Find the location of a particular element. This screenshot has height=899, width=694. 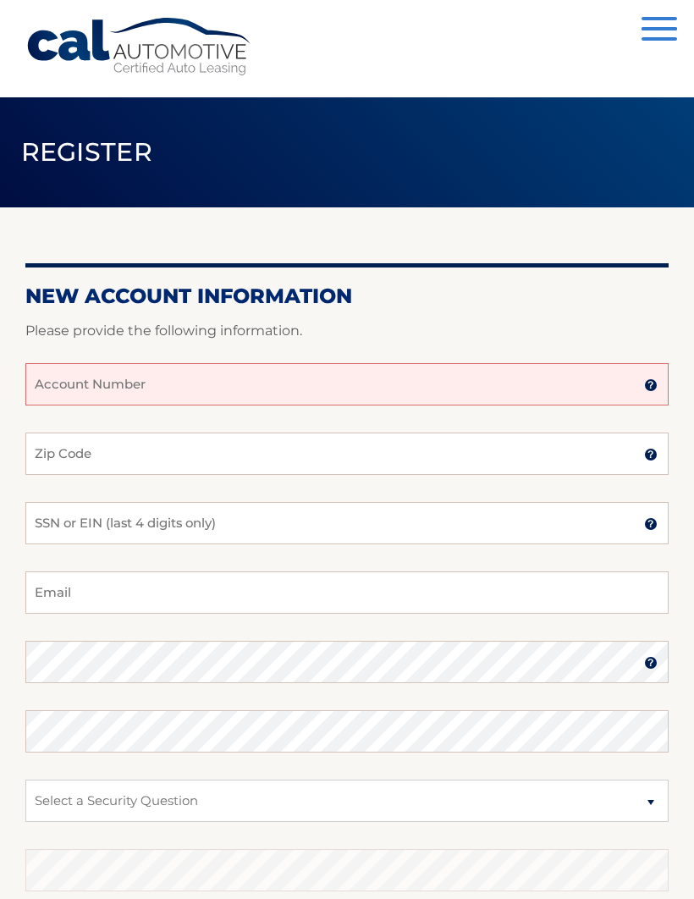

span: Register is located at coordinates (87, 152).